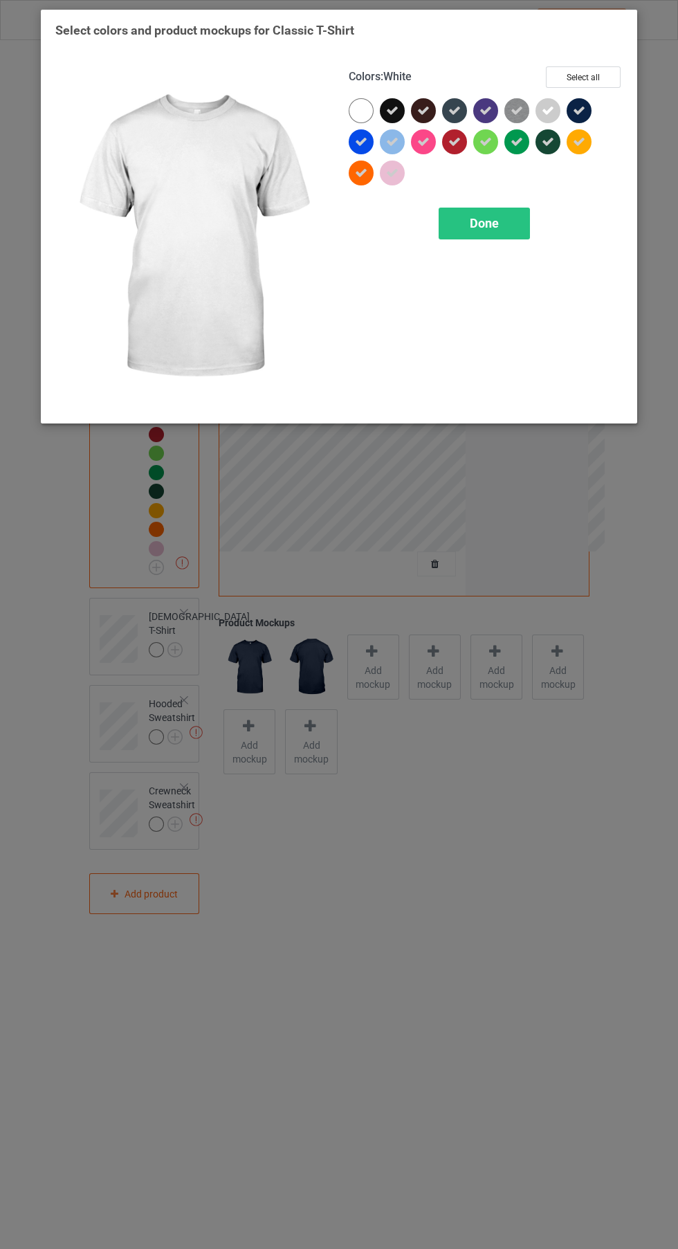  Describe the element at coordinates (583, 77) in the screenshot. I see `button: Select all` at that location.